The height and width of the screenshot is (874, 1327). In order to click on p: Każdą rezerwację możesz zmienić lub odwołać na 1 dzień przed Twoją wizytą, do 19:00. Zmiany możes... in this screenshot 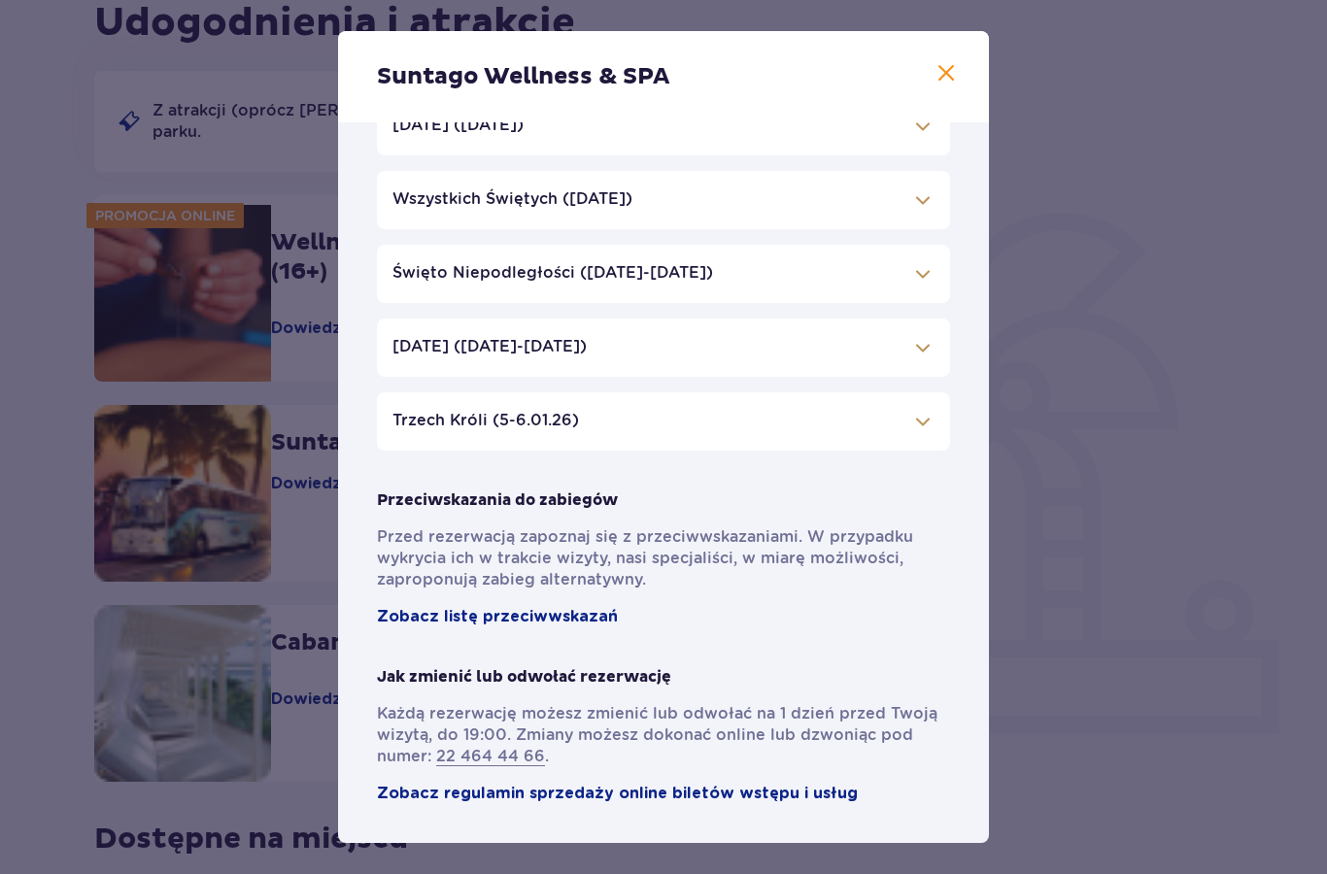, I will do `click(664, 735)`.